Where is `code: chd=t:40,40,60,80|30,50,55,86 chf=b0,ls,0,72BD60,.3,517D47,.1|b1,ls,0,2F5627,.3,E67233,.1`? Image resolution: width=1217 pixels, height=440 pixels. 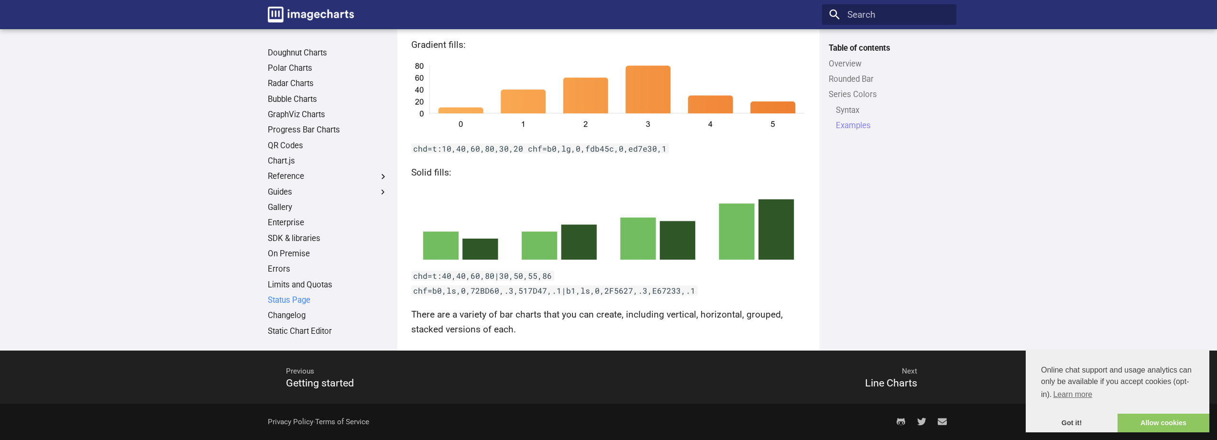 code: chd=t:40,40,60,80|30,50,55,86 chf=b0,ls,0,72BD60,.3,517D47,.1|b1,ls,0,2F5627,.3,E67233,.1 is located at coordinates (555, 283).